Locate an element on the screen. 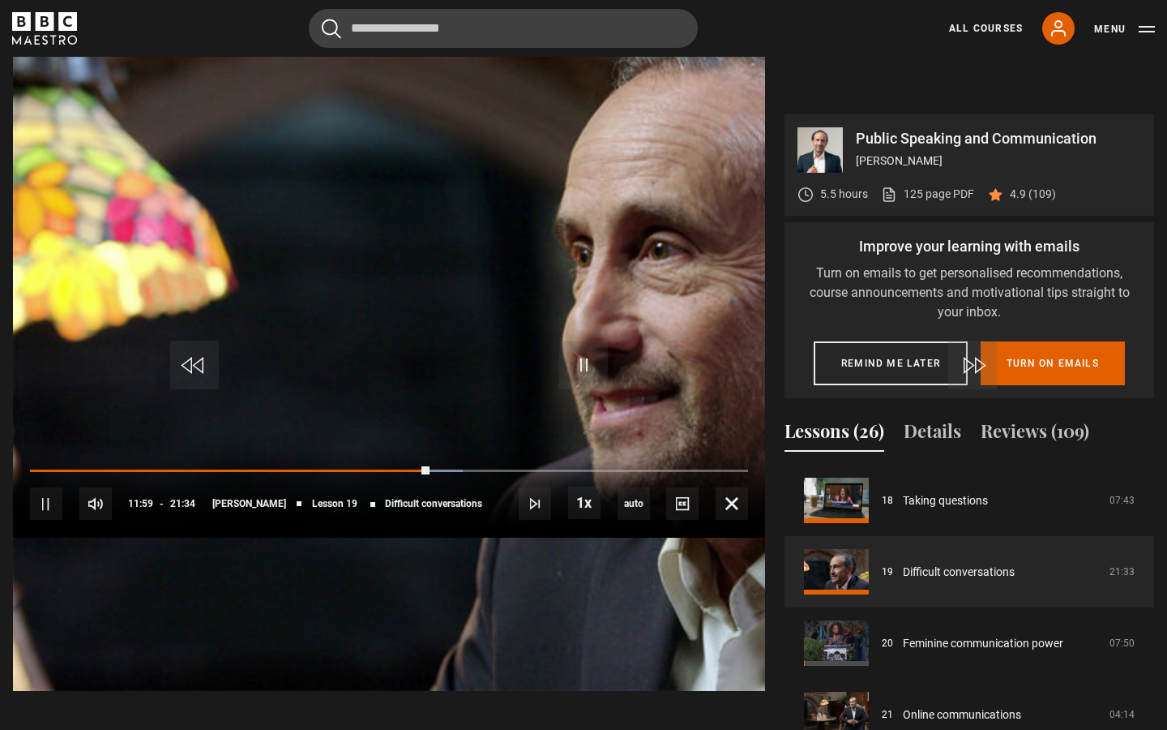 This screenshot has height=730, width=1167. button: Remind me later is located at coordinates (891, 363).